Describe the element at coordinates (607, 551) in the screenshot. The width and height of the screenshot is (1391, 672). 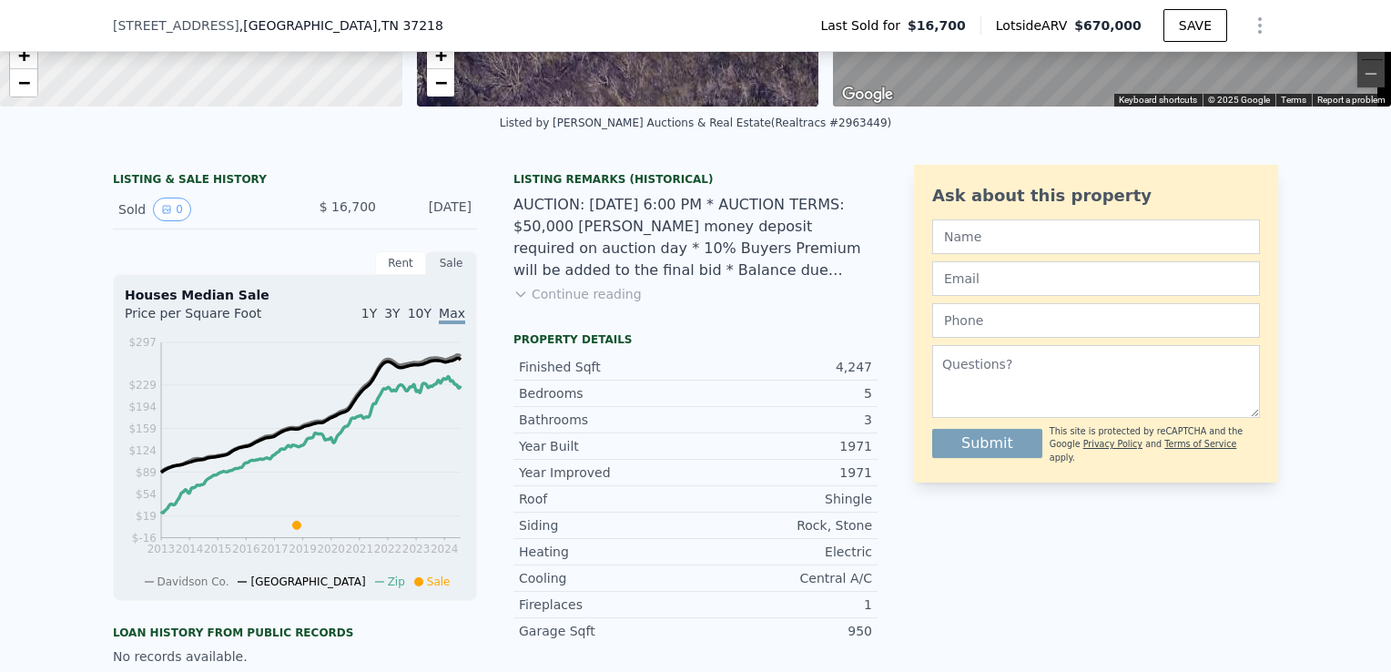
I see `div: Heating` at that location.